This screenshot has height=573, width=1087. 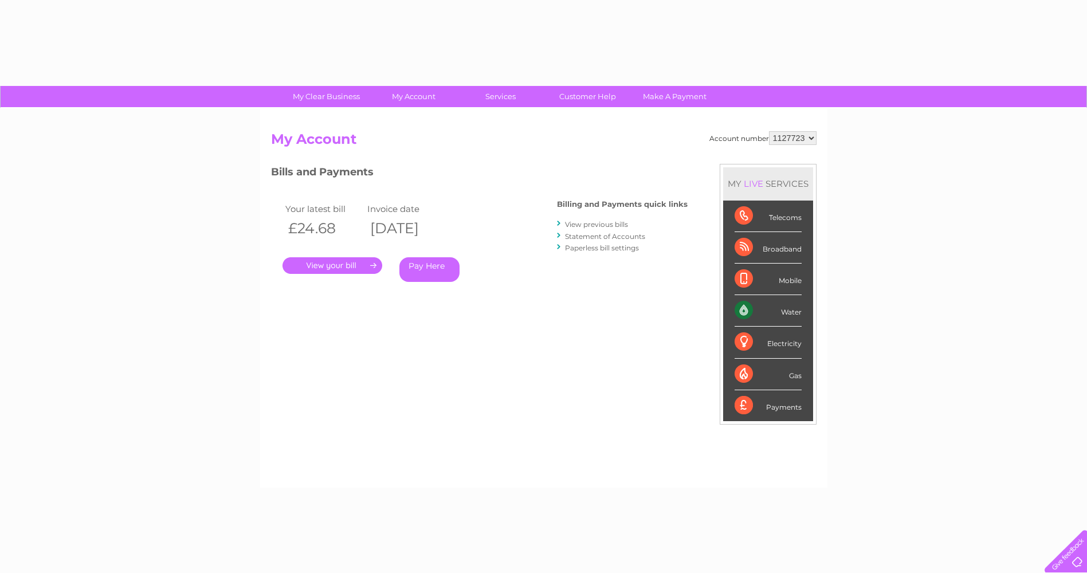 What do you see at coordinates (674, 96) in the screenshot?
I see `a: Make A Payment` at bounding box center [674, 96].